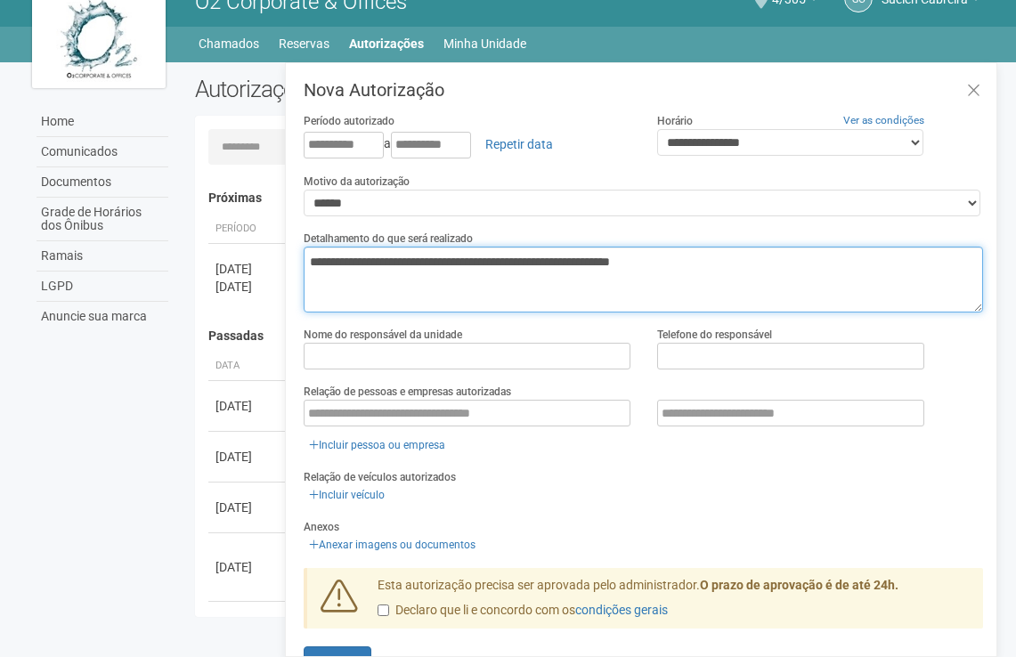  I want to click on a: Minha Unidade, so click(485, 44).